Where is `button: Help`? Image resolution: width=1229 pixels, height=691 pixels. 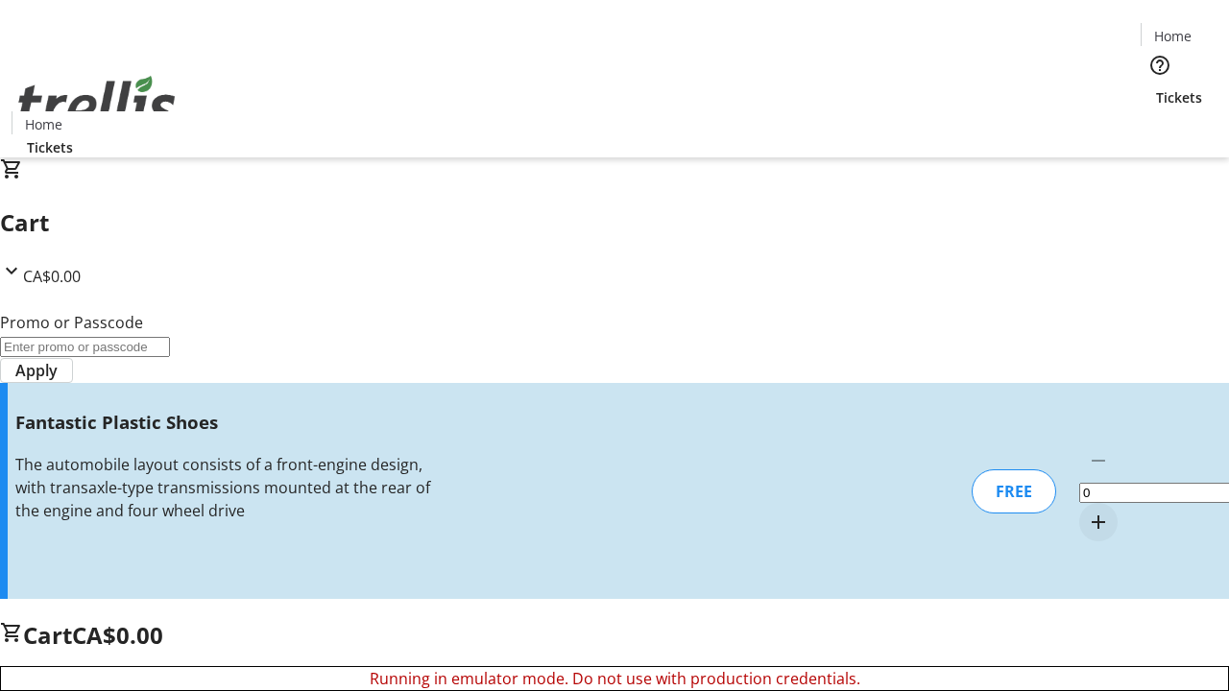
button: Help is located at coordinates (1160, 65).